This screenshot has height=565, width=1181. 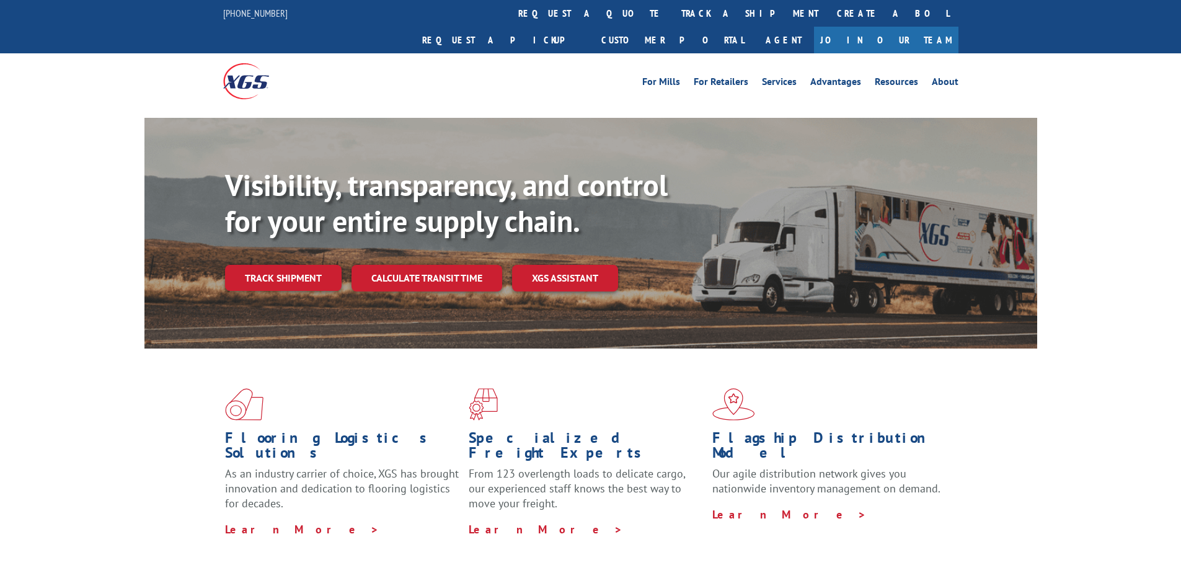 What do you see at coordinates (827, 481) in the screenshot?
I see `span: Our agile distribution network gives you nationwide inventory management on demand.` at bounding box center [827, 481].